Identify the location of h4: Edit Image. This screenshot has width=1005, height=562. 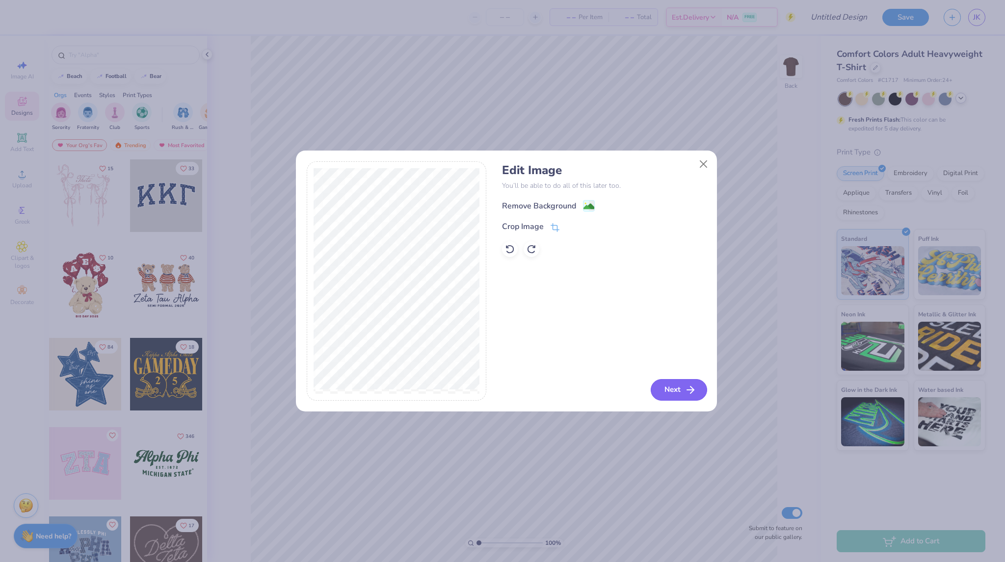
(603, 170).